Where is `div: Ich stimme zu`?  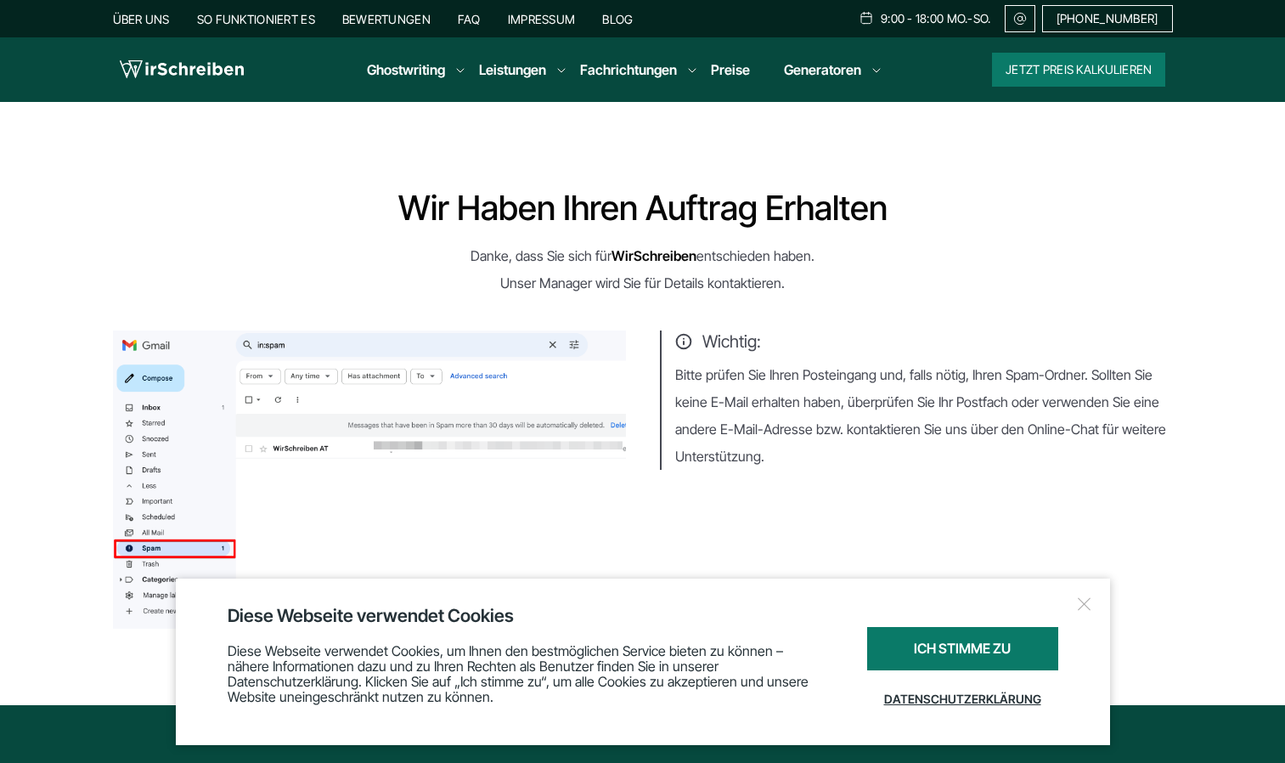 div: Ich stimme zu is located at coordinates (962, 648).